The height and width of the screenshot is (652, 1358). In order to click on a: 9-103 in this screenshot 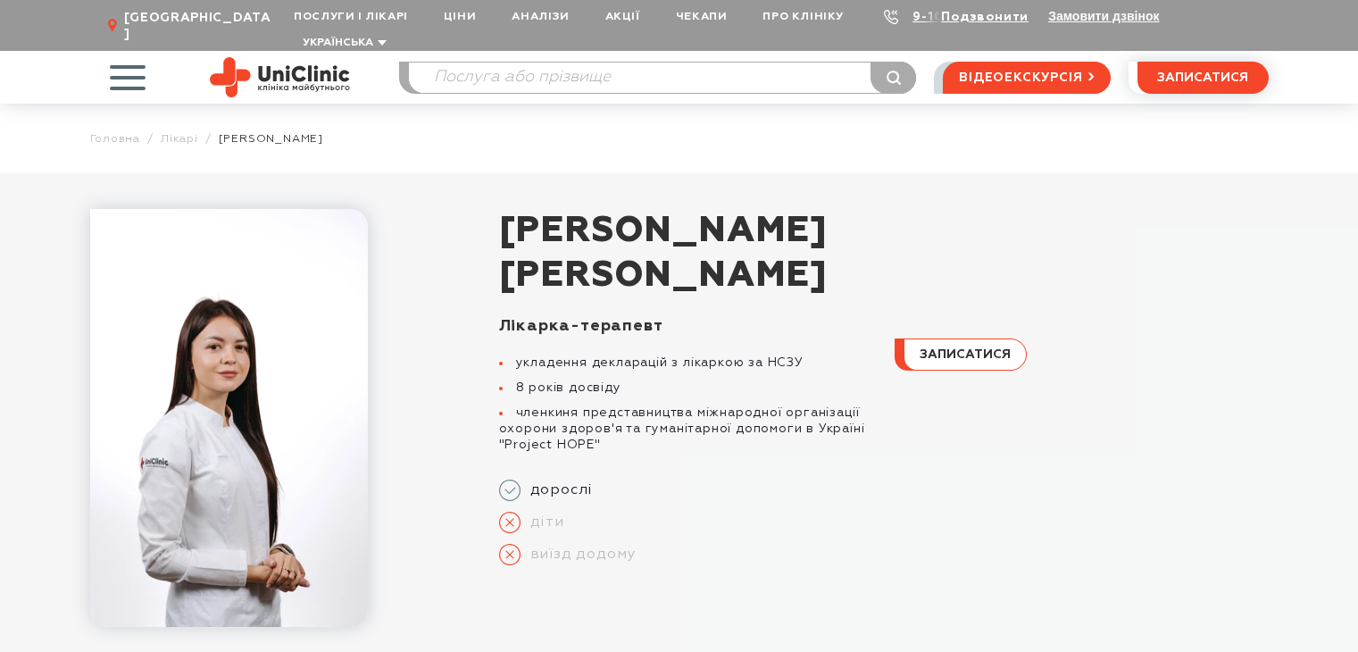, I will do `click(932, 17)`.